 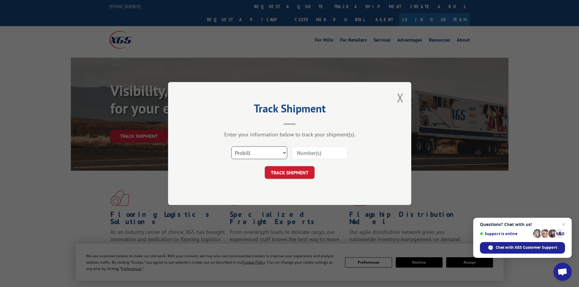 I want to click on span: Support is online, so click(x=505, y=234).